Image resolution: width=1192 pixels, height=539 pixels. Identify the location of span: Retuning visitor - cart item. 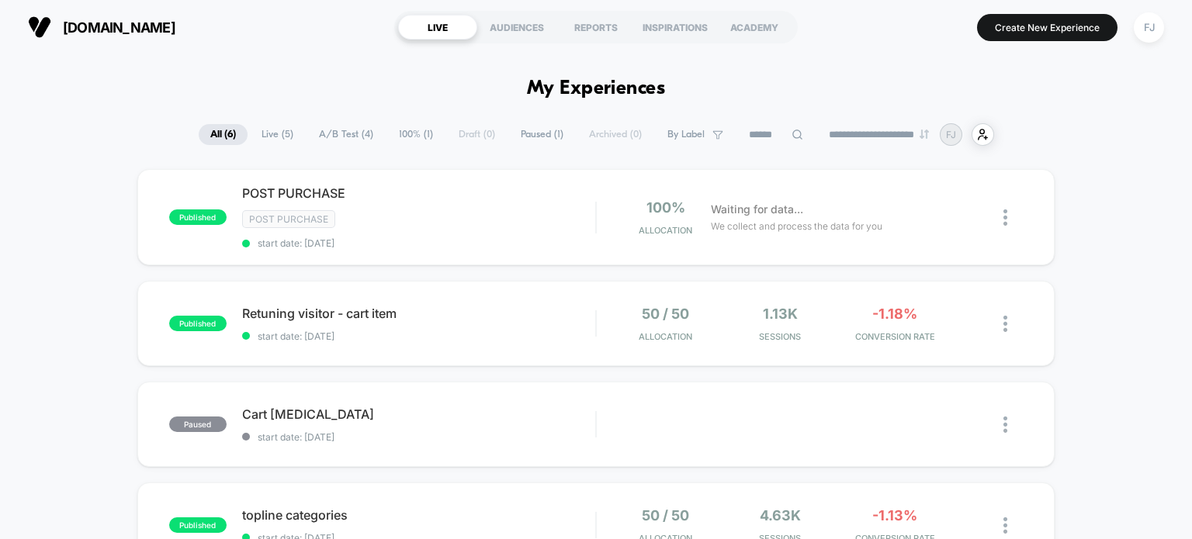
(419, 313).